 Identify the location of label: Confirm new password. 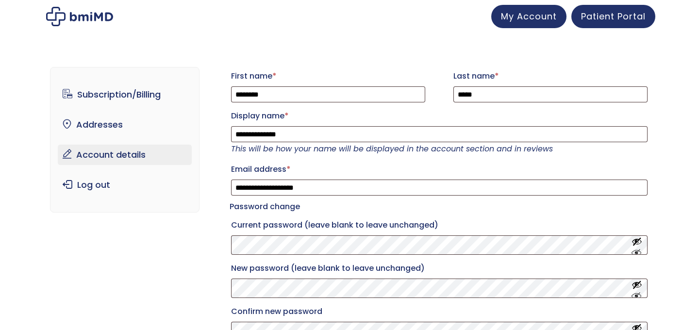
(439, 311).